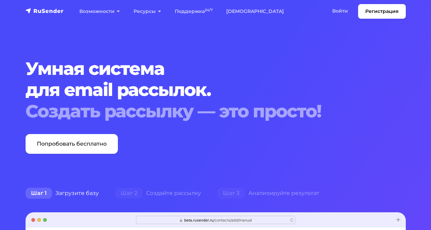 The image size is (431, 230). Describe the element at coordinates (158, 194) in the screenshot. I see `div: Создайте рассылку` at that location.